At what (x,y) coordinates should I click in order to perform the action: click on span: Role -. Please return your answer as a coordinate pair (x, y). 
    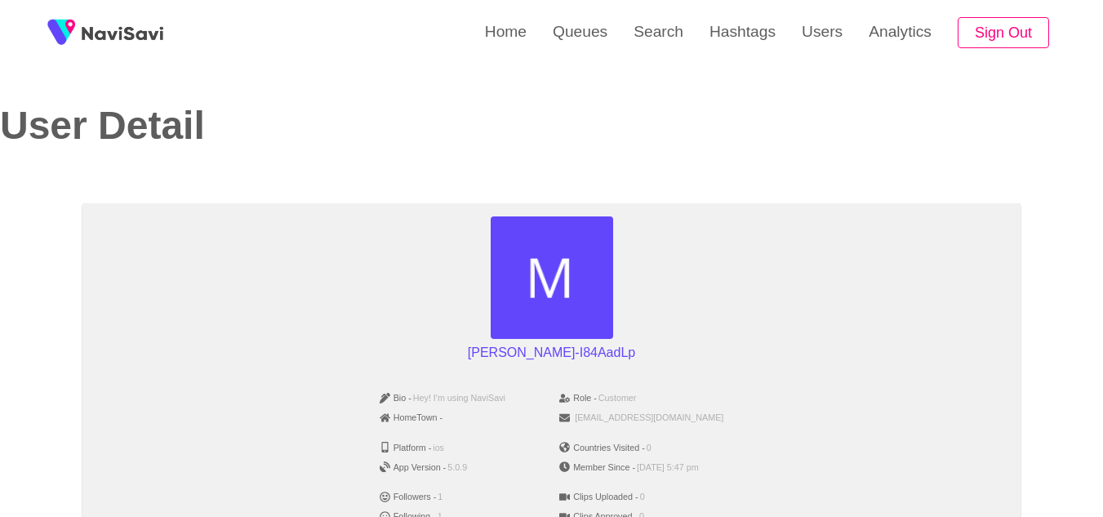
    Looking at the image, I should click on (578, 398).